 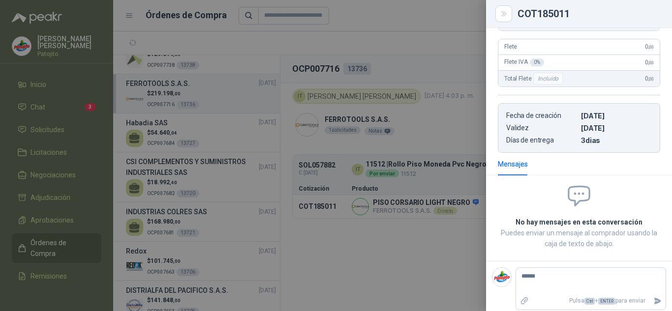 What do you see at coordinates (504, 14) in the screenshot?
I see `button: Close` at bounding box center [504, 14].